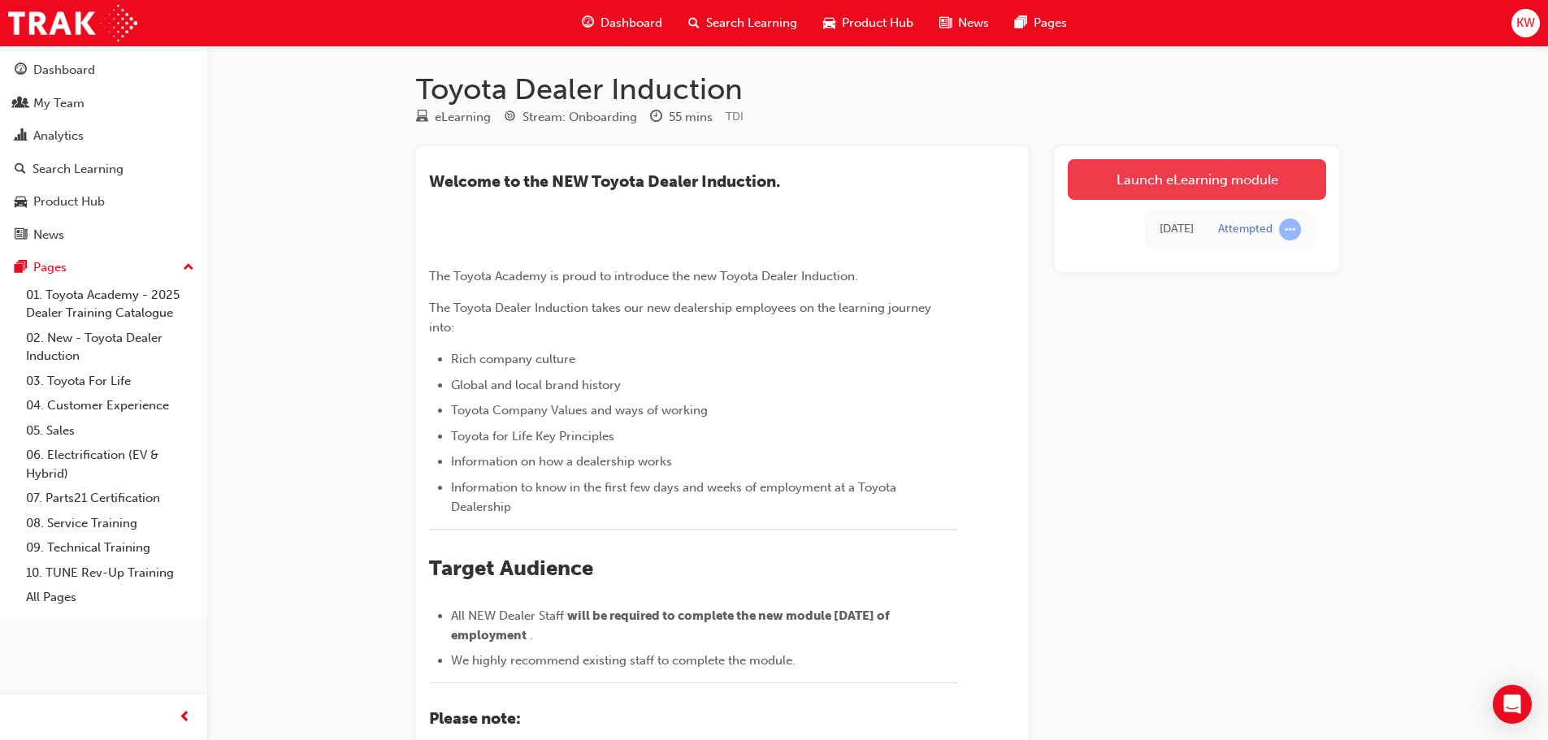 The width and height of the screenshot is (1548, 740). What do you see at coordinates (103, 152) in the screenshot?
I see `button: DashboardMy TeamAnalyticsSearch LearningProduct HubNews` at bounding box center [103, 152].